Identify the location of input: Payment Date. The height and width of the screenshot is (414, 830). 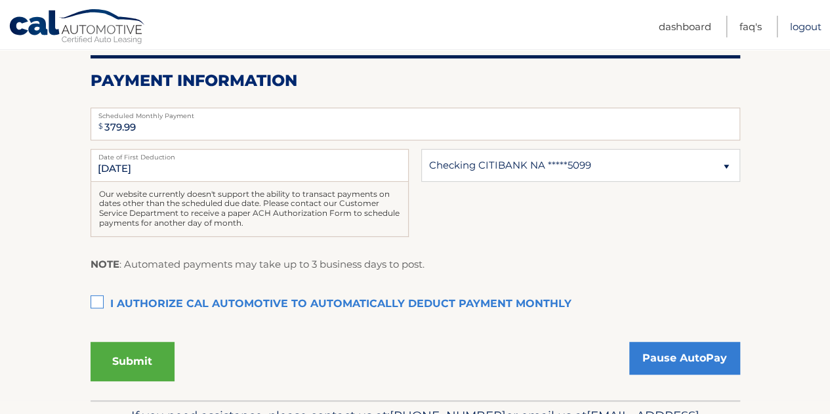
(249, 165).